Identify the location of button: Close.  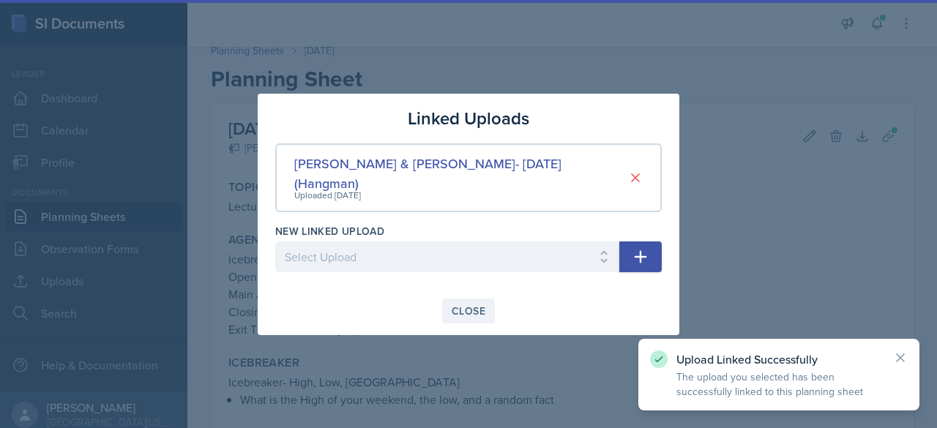
(468, 311).